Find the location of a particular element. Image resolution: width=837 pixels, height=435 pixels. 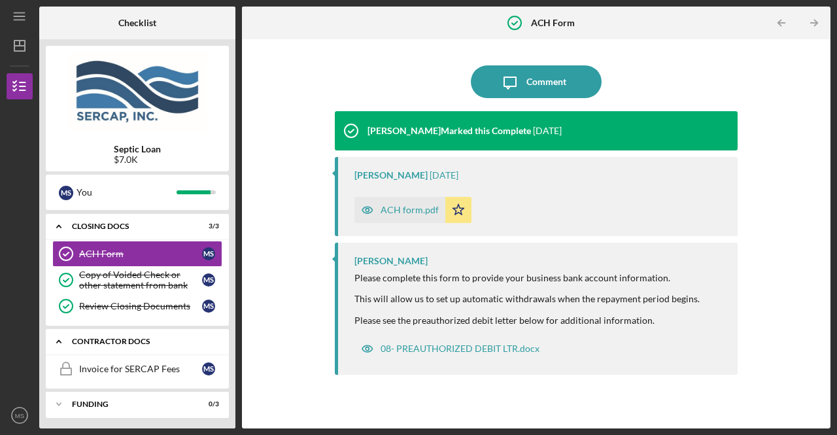

a: Invoice for SERCAP FeesMS is located at coordinates (137, 369).